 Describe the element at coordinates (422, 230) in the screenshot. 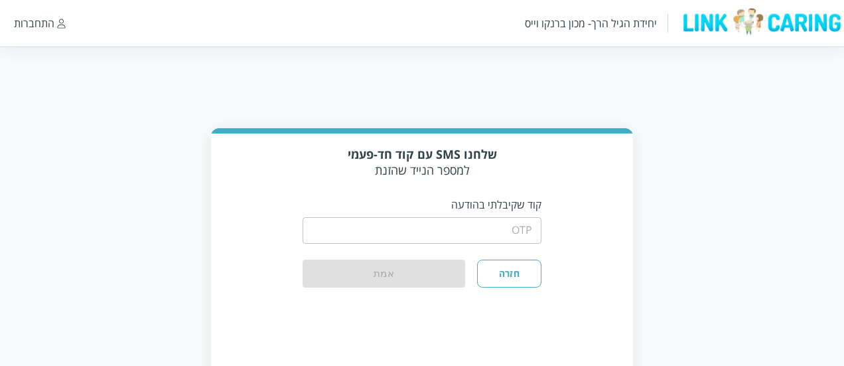

I see `input: OTP` at that location.